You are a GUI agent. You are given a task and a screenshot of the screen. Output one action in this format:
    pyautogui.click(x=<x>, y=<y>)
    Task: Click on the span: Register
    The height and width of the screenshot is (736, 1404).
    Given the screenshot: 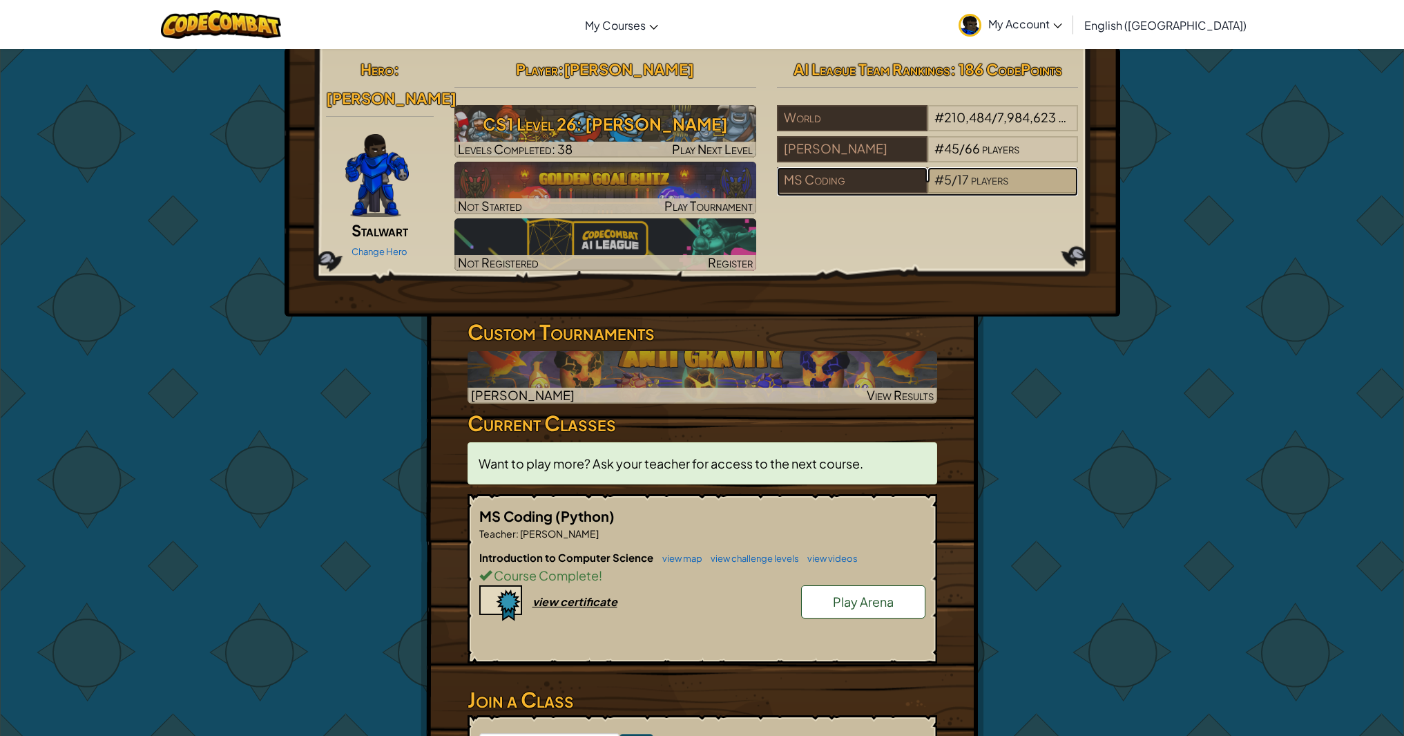 What is the action you would take?
    pyautogui.click(x=730, y=262)
    